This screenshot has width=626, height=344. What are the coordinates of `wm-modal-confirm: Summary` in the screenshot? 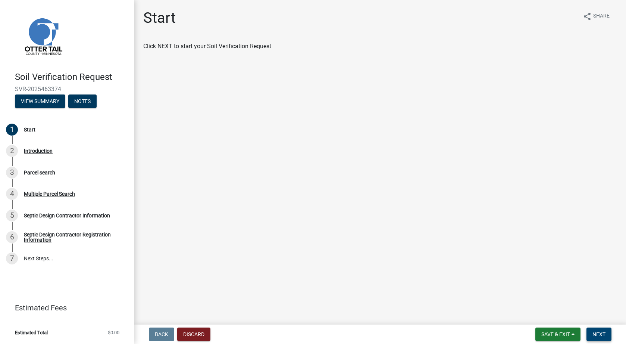 It's located at (40, 101).